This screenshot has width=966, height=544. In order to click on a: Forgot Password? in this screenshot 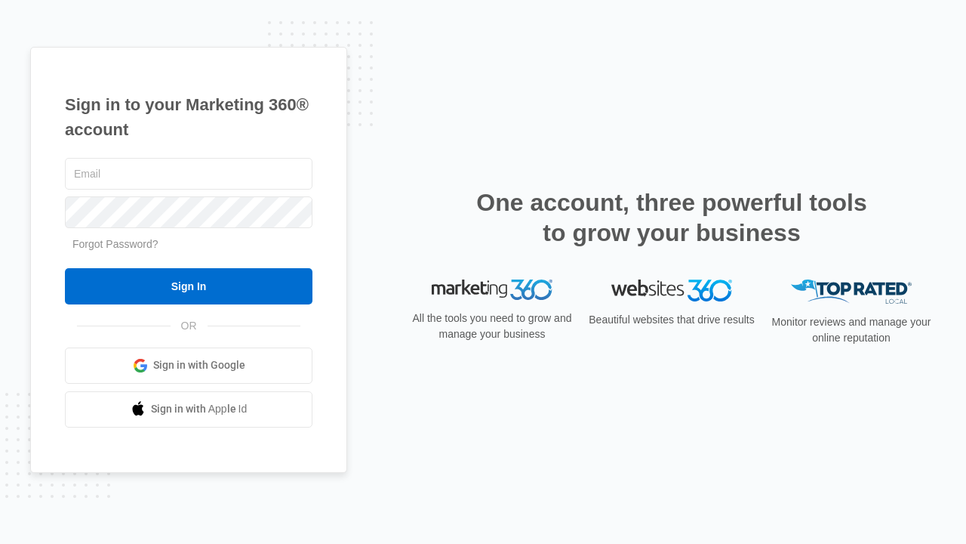, I will do `click(116, 244)`.